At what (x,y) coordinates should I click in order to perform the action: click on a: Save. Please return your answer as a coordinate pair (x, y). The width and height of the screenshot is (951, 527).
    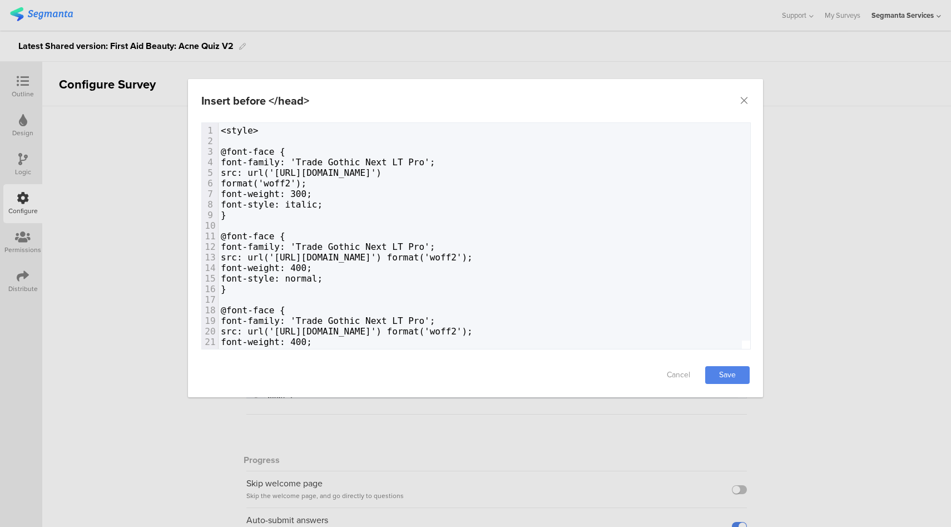
    Looking at the image, I should click on (728, 375).